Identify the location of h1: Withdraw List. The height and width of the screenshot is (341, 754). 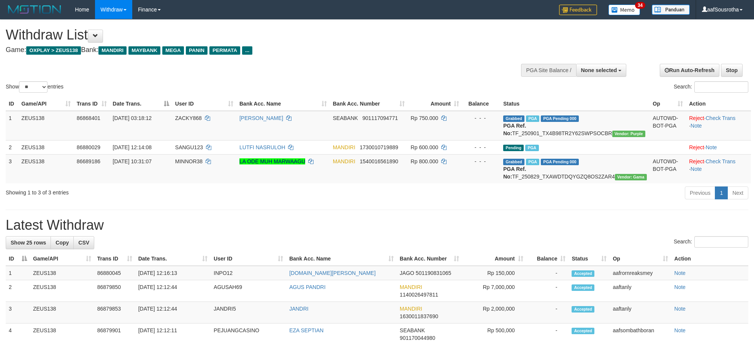
(250, 35).